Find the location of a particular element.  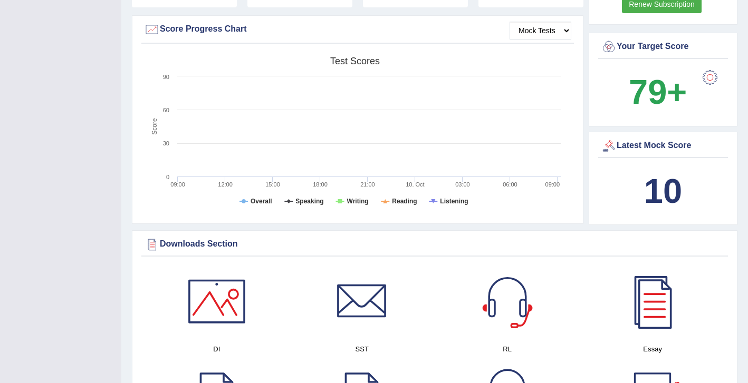

text: 60 is located at coordinates (166, 110).